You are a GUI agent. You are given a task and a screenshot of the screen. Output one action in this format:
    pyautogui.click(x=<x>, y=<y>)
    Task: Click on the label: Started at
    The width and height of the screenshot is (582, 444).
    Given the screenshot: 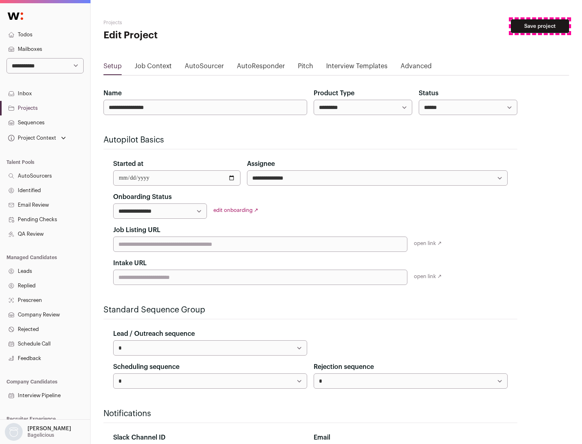 What is the action you would take?
    pyautogui.click(x=128, y=164)
    